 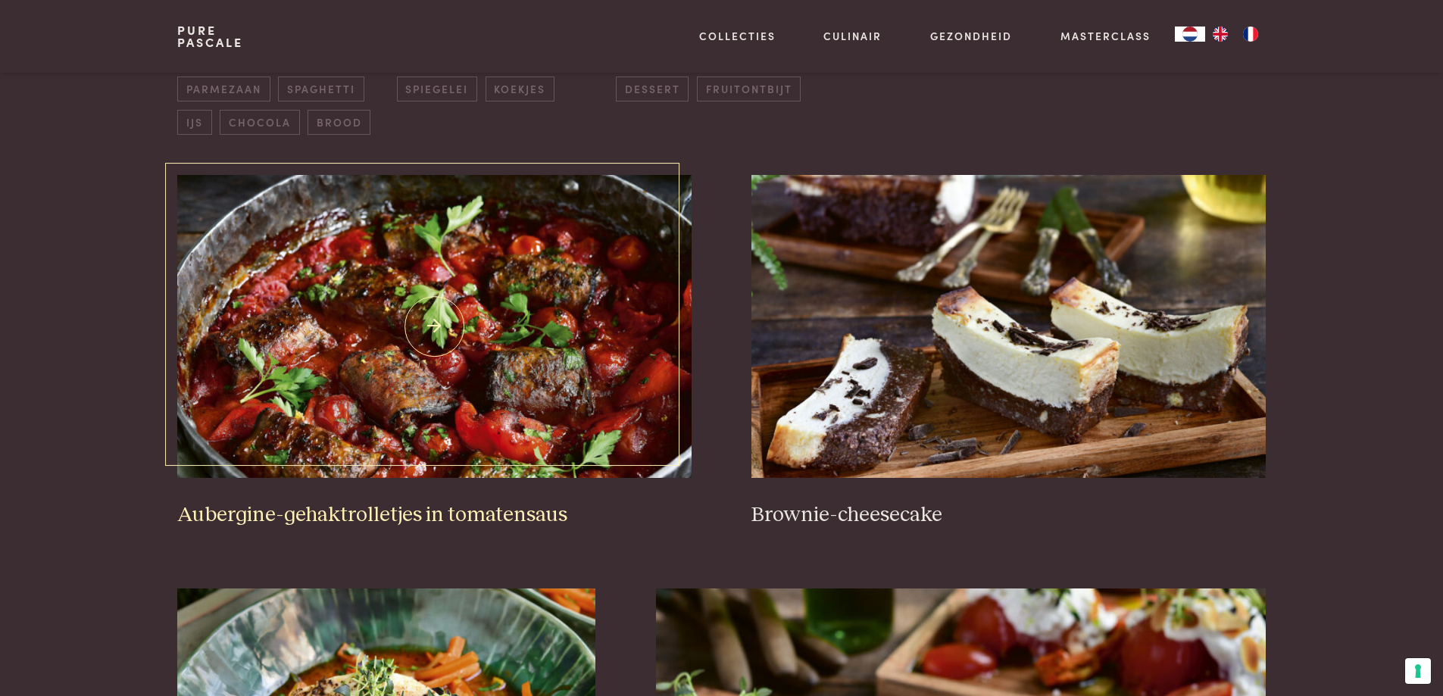 I want to click on a: Masterclass, so click(x=1105, y=36).